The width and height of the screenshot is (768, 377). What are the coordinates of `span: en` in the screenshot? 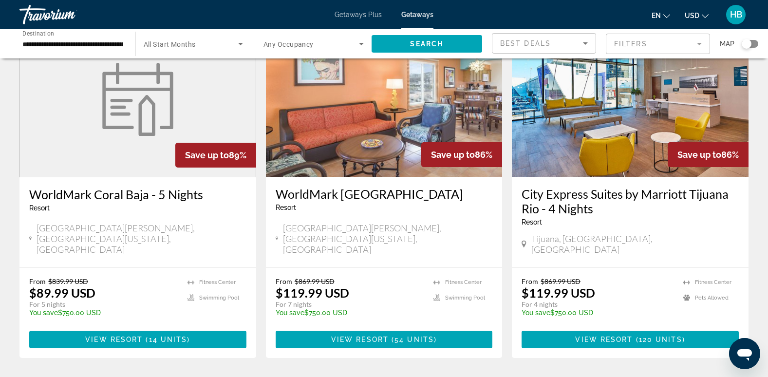 It's located at (656, 16).